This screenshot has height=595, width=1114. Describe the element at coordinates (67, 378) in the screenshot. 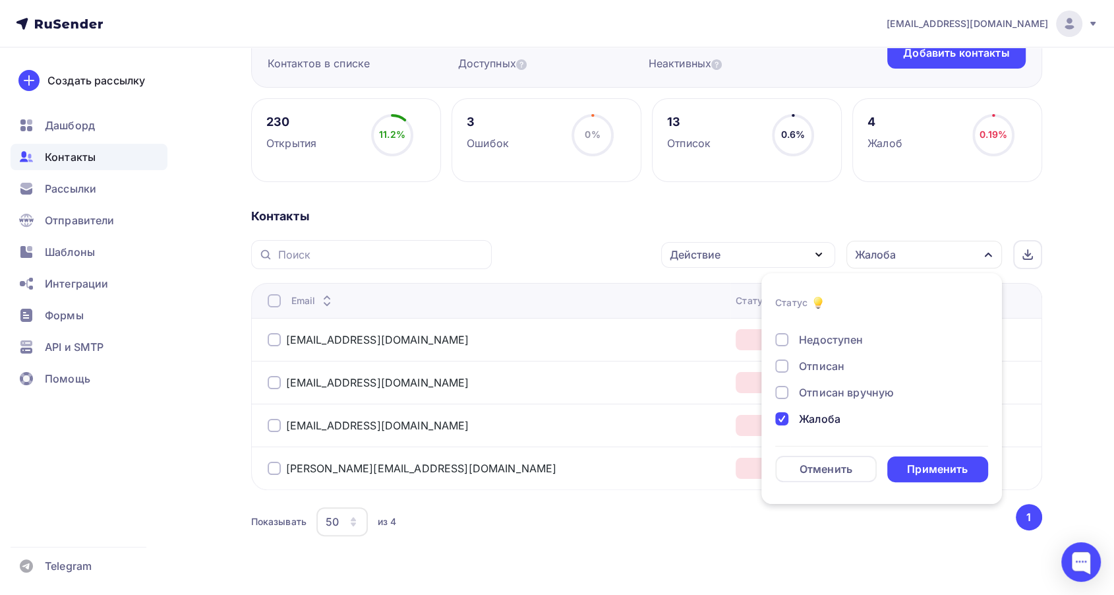

I see `span: Помощь` at that location.